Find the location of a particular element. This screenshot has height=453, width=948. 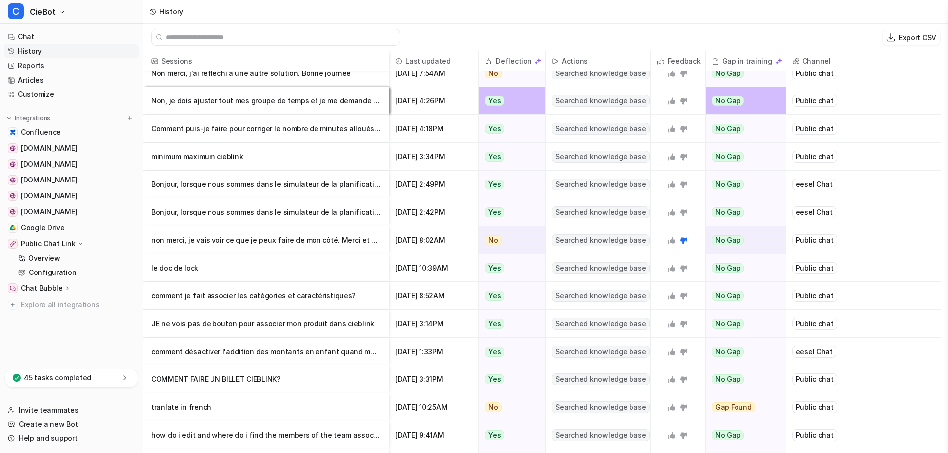

span: Gap Found is located at coordinates (733, 407).